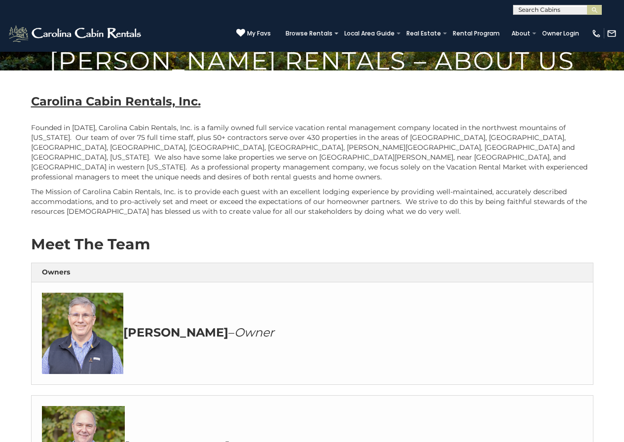 The image size is (624, 442). I want to click on p: The Mission of Carolina Cabin Rentals, Inc. is to provide each guest with an excellent lodging ex..., so click(312, 202).